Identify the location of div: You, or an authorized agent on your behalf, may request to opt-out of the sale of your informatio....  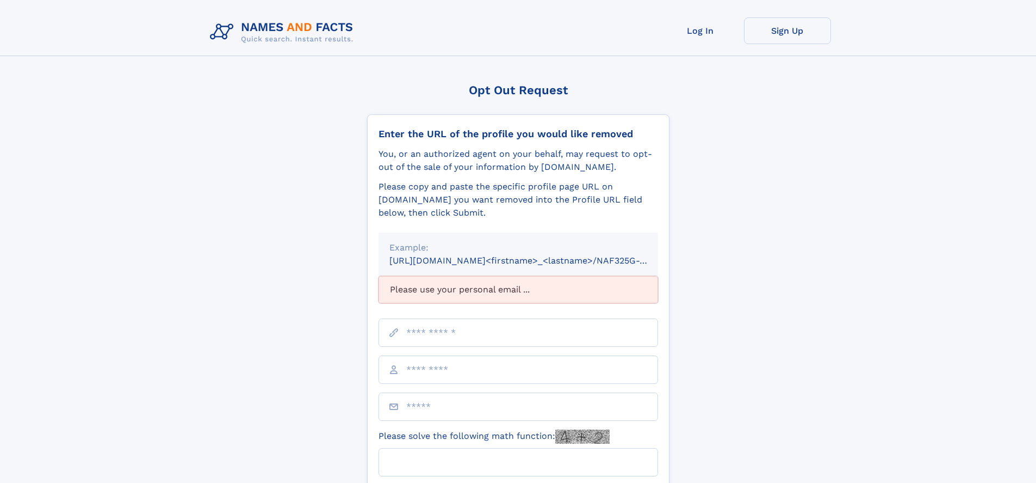
(518, 160).